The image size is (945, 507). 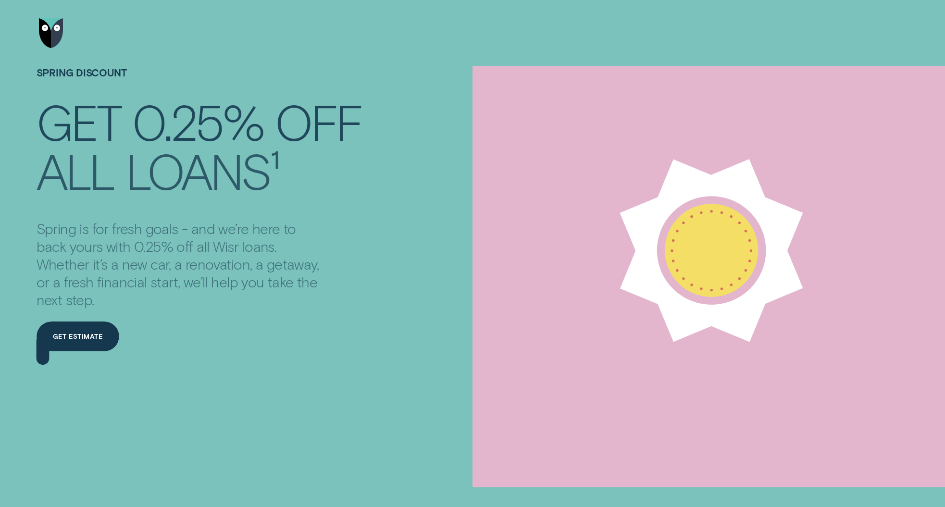 What do you see at coordinates (79, 122) in the screenshot?
I see `div: Get` at bounding box center [79, 122].